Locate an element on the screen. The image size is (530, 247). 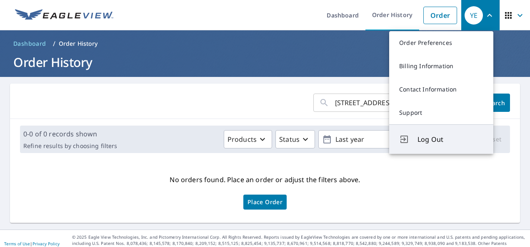
p: Refine results by choosing filters is located at coordinates (70, 146).